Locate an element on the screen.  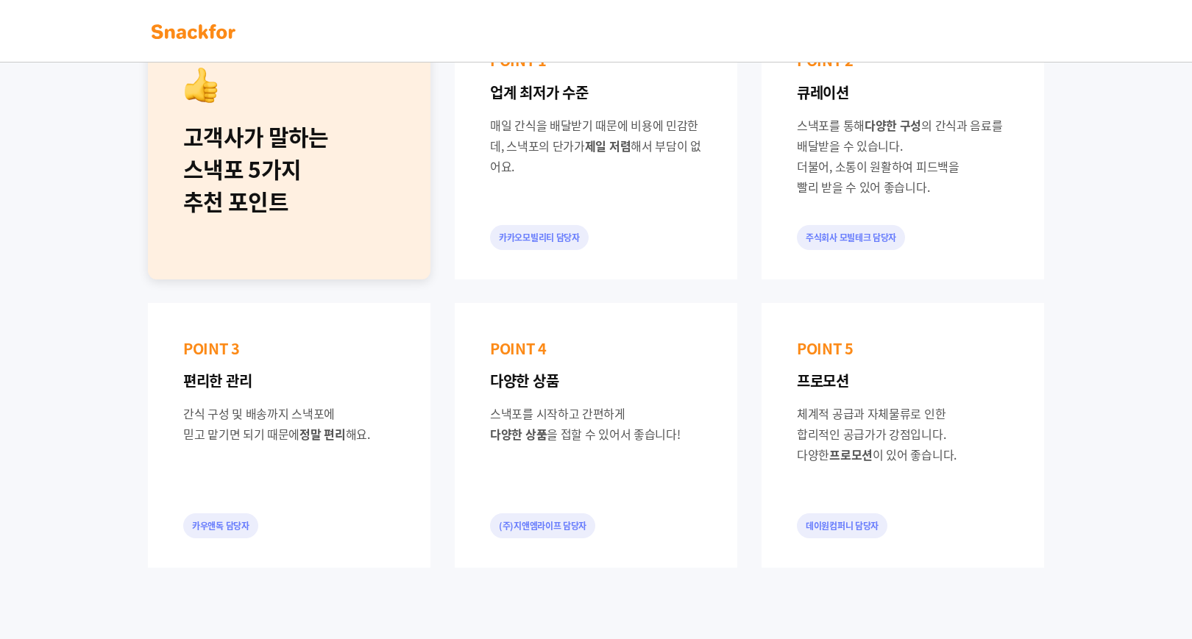
div: 매일 간식을 배달받기 때문에 비용에 민감한데, 스낵포의 단가가 해서 부담이 없어요. is located at coordinates (596, 146).